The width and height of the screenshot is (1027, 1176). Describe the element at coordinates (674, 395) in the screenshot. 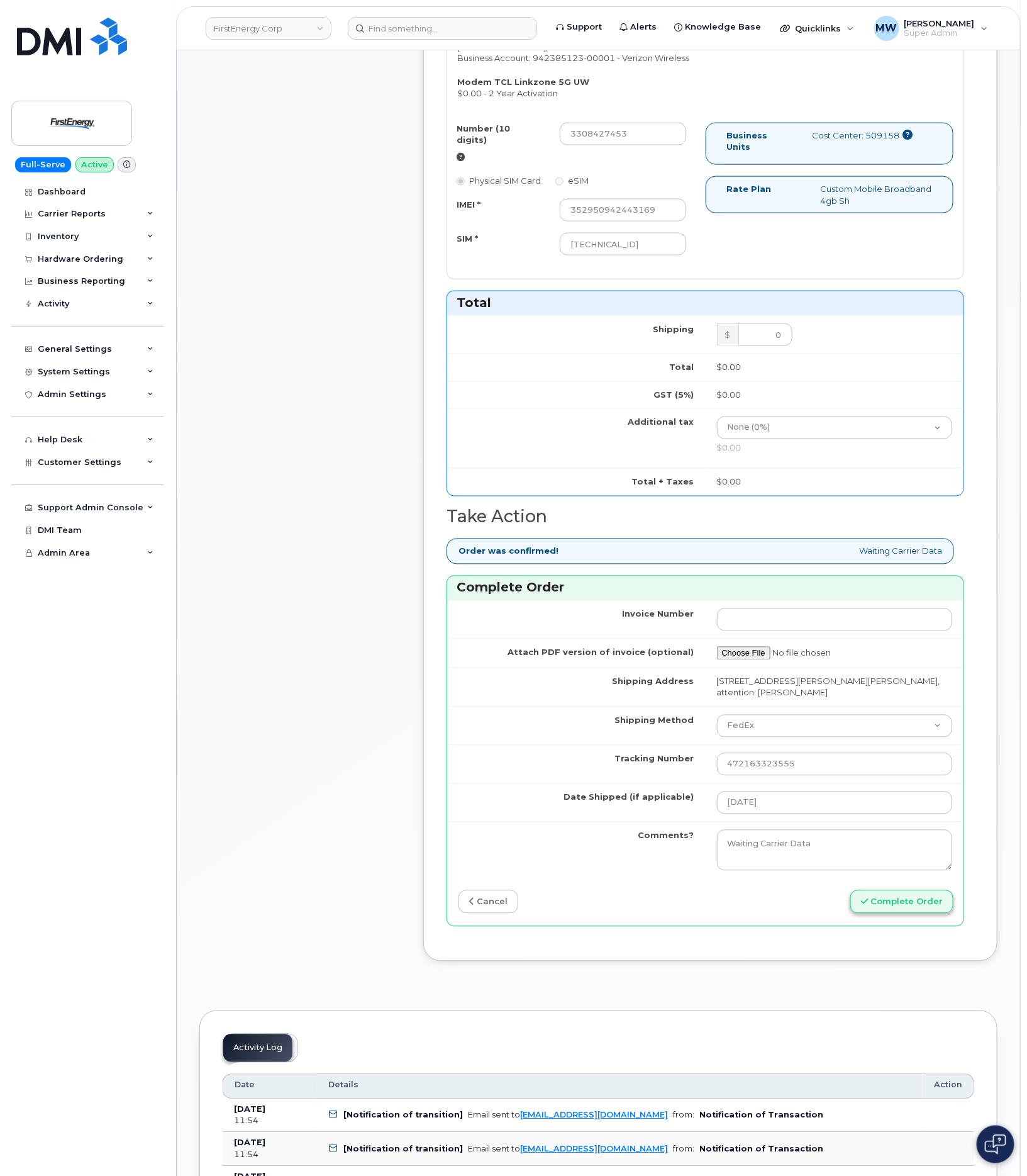

I see `label: GST (5%)` at that location.